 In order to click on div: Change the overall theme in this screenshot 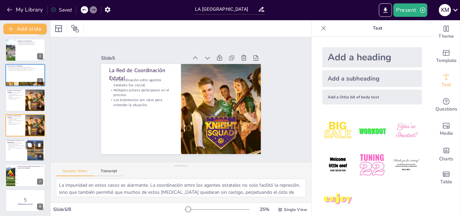, I will do `click(446, 32)`.